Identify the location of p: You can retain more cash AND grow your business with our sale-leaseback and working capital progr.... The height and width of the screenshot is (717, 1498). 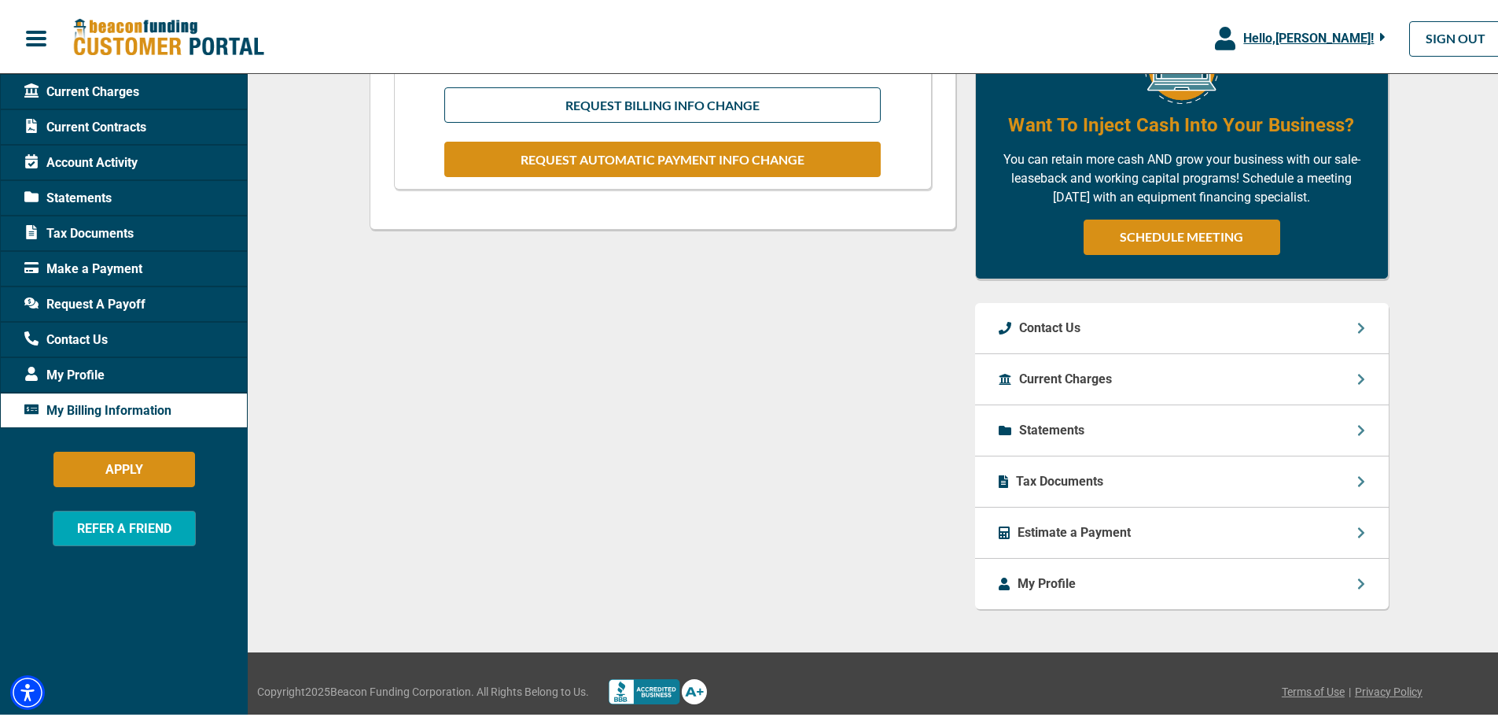
(1182, 175).